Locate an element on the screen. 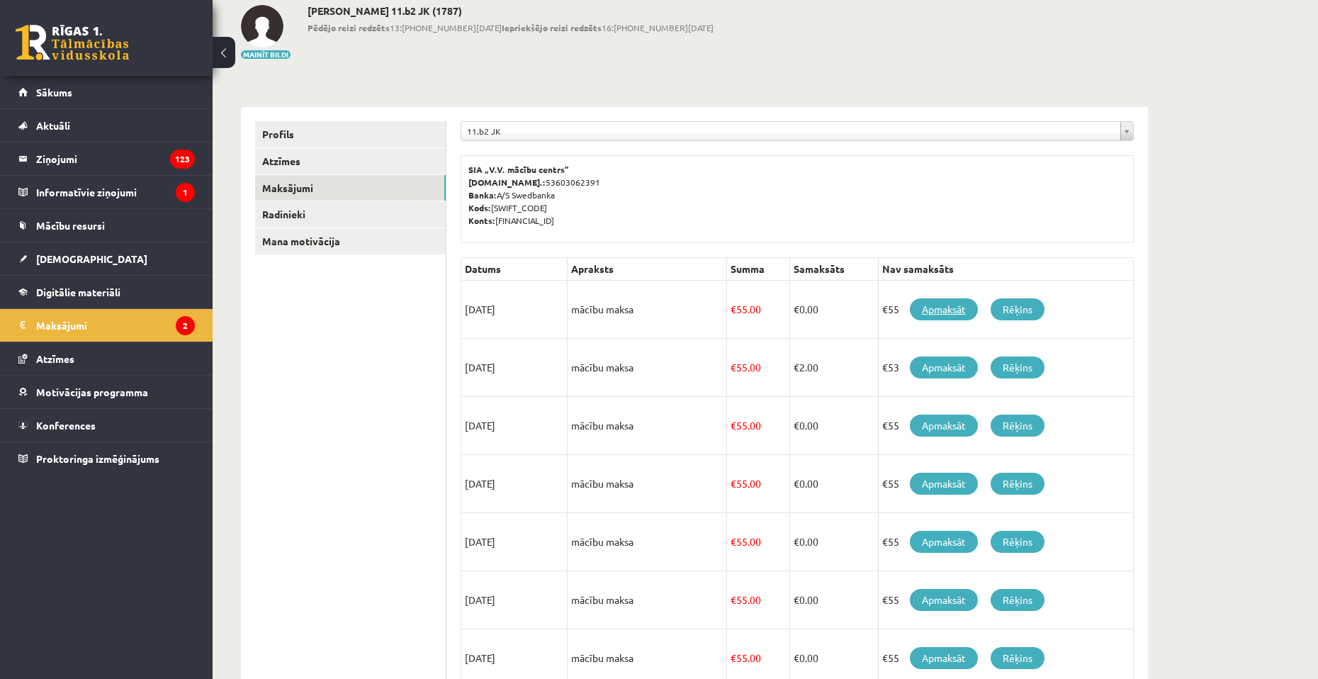 This screenshot has width=1318, height=679. b: Kods: is located at coordinates (480, 208).